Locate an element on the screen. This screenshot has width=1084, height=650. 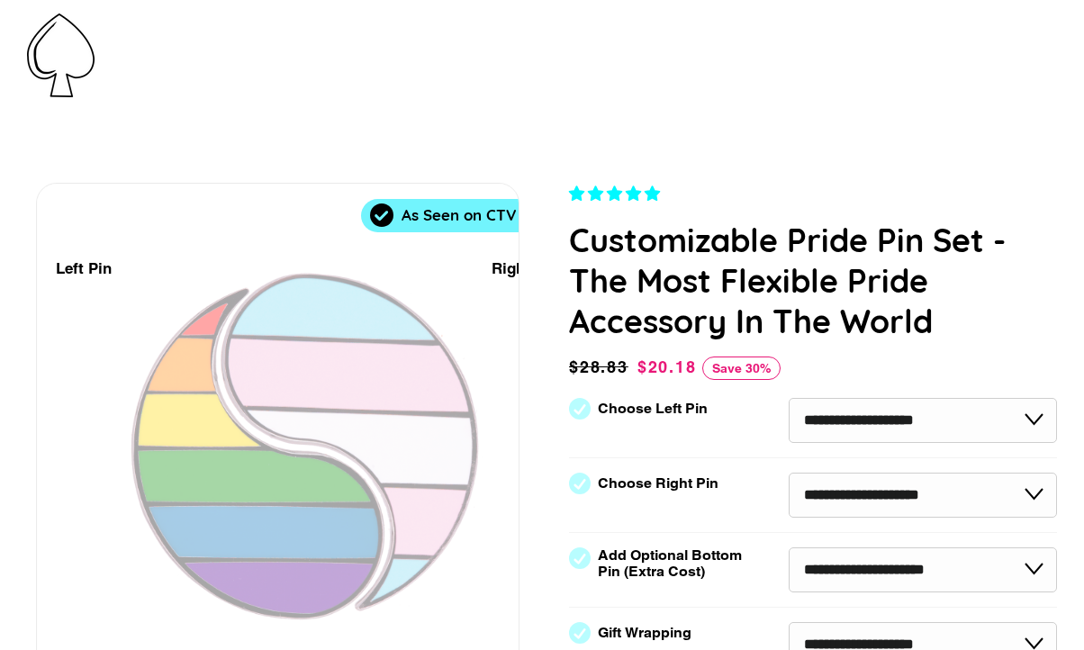
label: Choose Right Pin is located at coordinates (658, 484).